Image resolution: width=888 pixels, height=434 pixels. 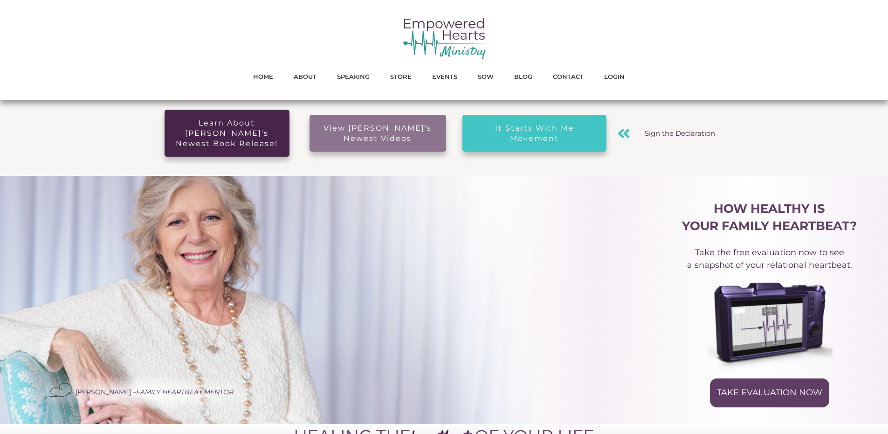 What do you see at coordinates (568, 76) in the screenshot?
I see `span: CONTACT` at bounding box center [568, 76].